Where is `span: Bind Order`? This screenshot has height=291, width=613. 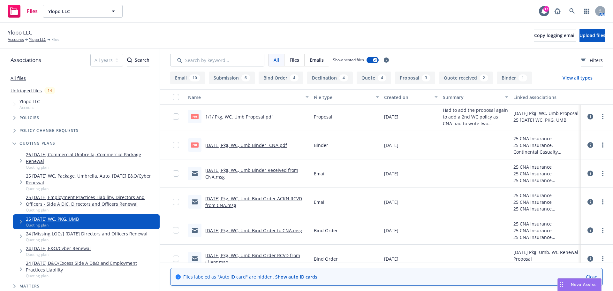
span: Bind Order is located at coordinates (326, 259).